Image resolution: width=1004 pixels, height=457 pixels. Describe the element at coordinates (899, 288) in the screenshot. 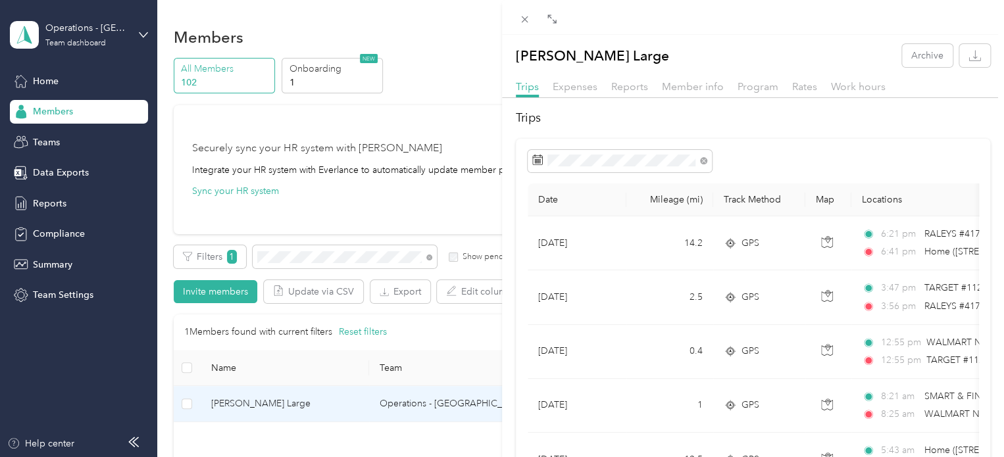

I see `span: 3:47 pm` at that location.